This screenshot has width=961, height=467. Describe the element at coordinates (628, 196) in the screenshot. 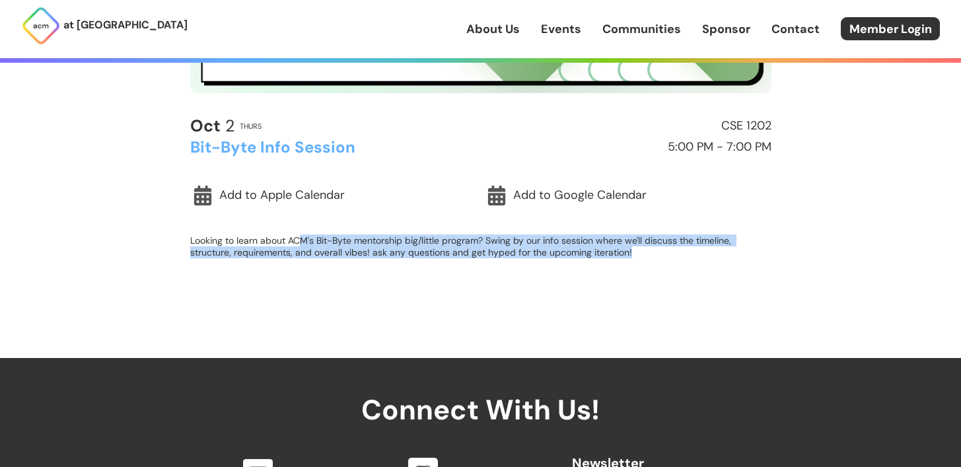

I see `a: Add to Google Calendar` at that location.